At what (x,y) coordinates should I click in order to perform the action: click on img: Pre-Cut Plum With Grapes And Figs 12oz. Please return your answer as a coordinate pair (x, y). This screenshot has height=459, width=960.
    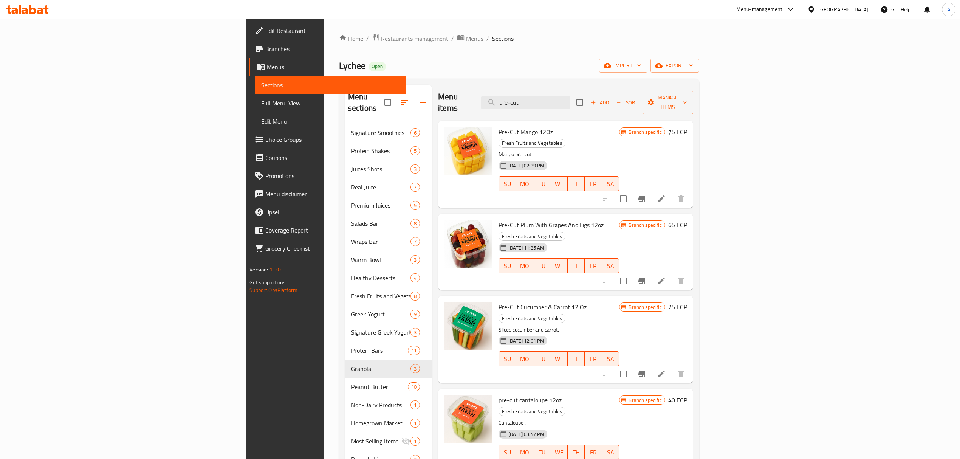
    Looking at the image, I should click on (469, 244).